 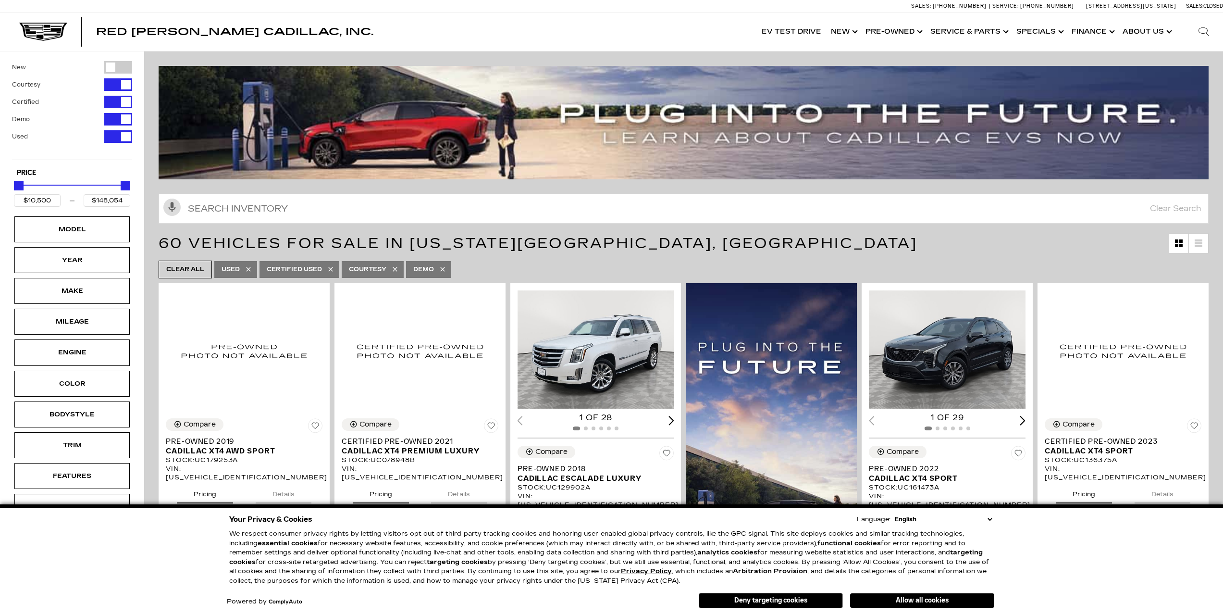 What do you see at coordinates (423, 269) in the screenshot?
I see `span: Demo` at bounding box center [423, 269].